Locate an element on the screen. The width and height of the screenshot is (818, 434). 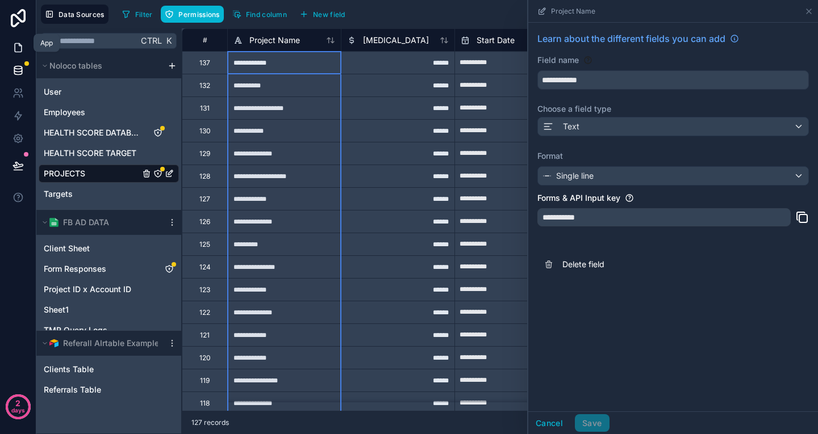
p: days is located at coordinates (18, 410).